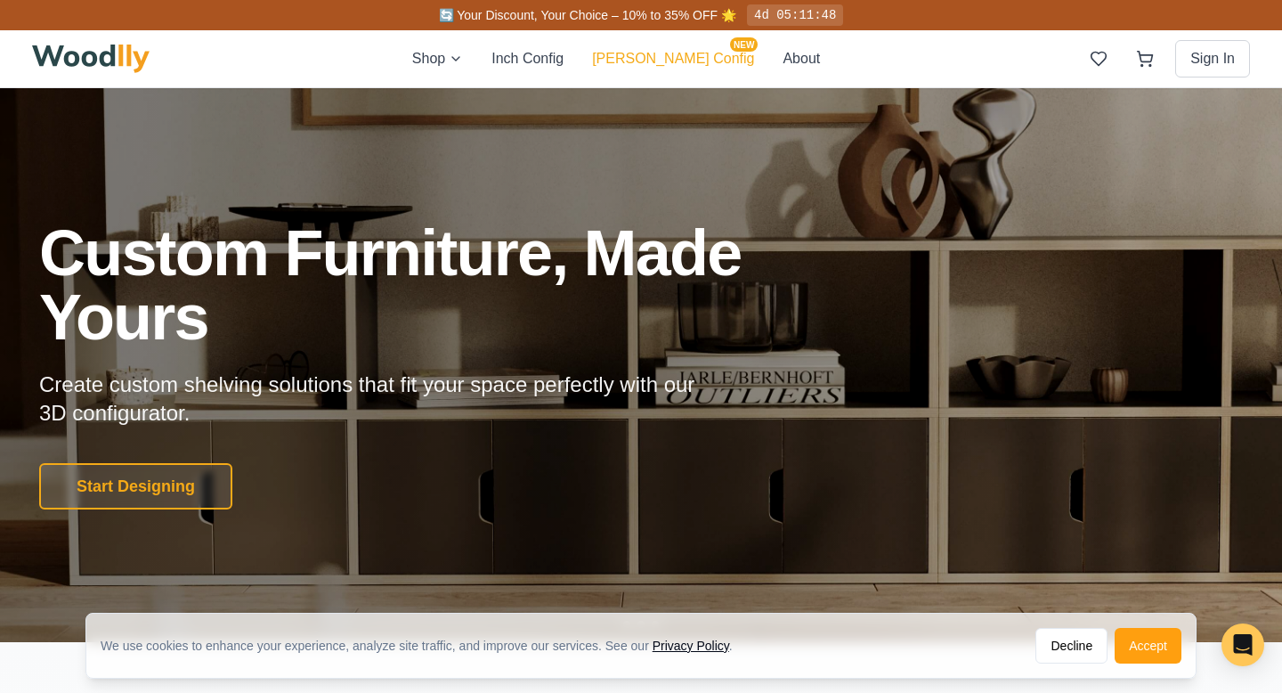 This screenshot has width=1282, height=693. I want to click on button: Sign In, so click(1213, 59).